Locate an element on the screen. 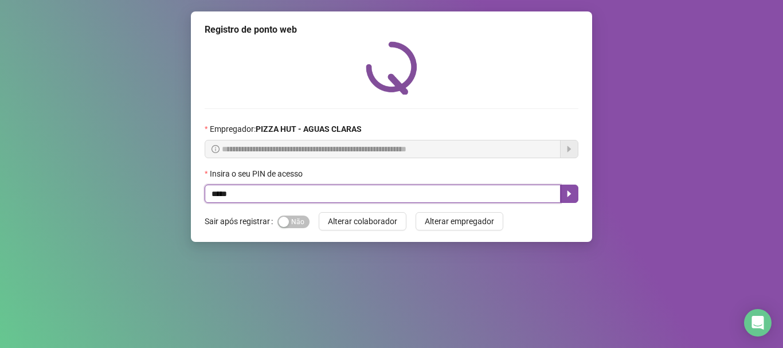  span: Empregador : is located at coordinates (285, 129).